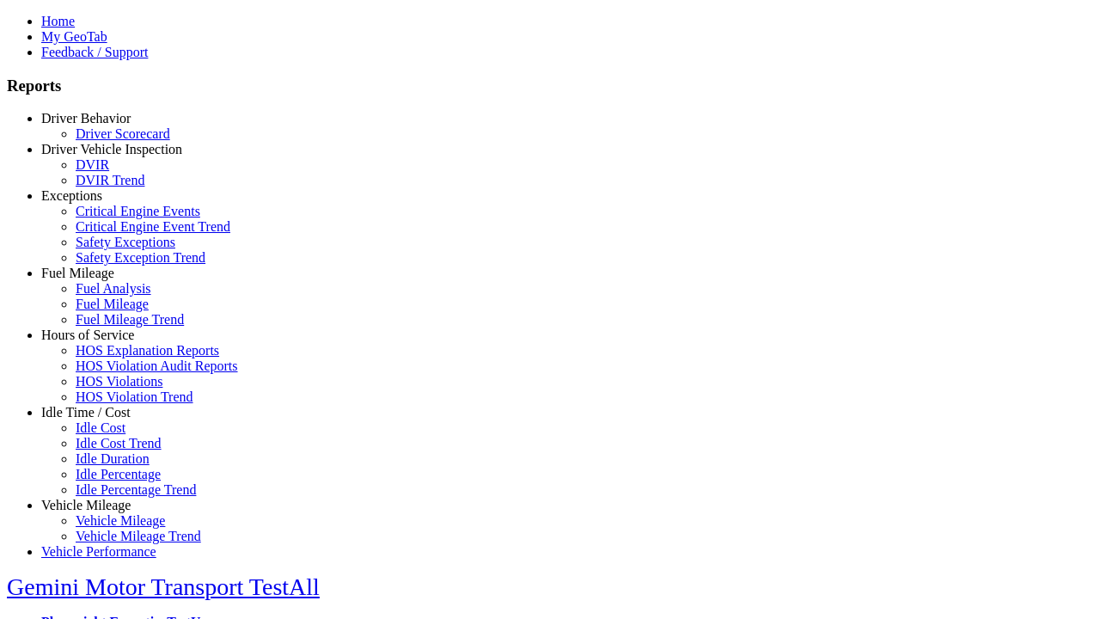  I want to click on a: Home, so click(58, 21).